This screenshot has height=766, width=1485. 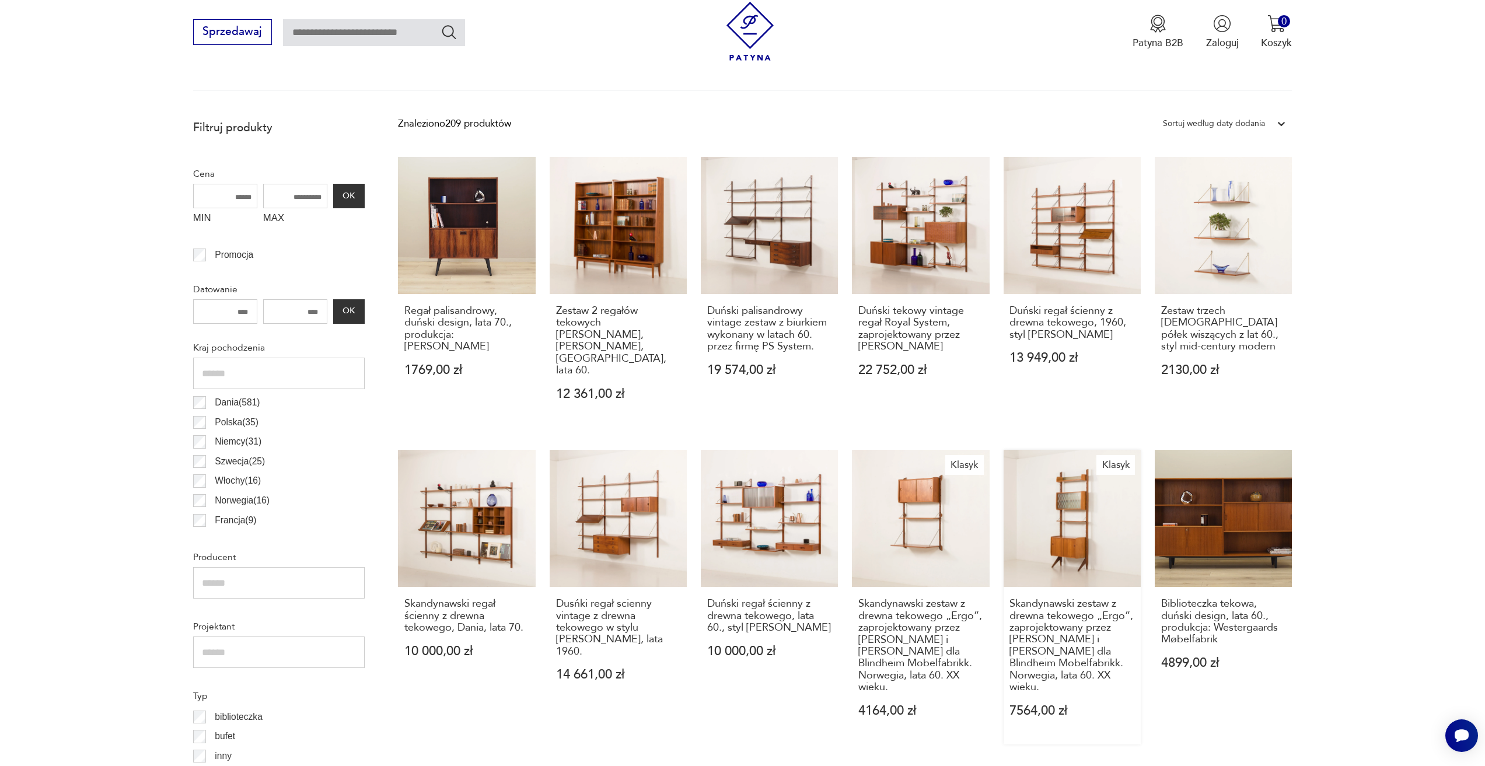 I want to click on p: Projektant, so click(x=279, y=627).